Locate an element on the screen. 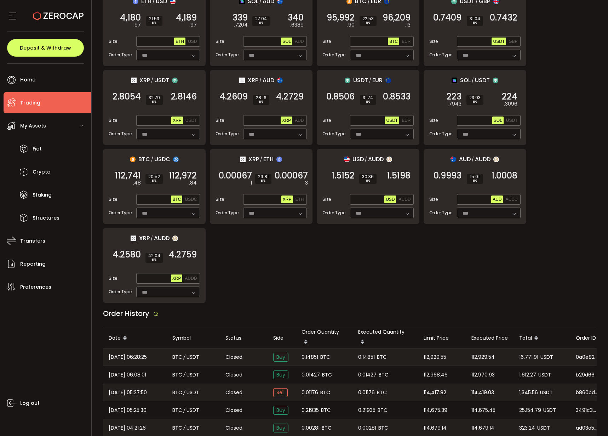 The width and height of the screenshot is (608, 436). span: 31.74 is located at coordinates (368, 98).